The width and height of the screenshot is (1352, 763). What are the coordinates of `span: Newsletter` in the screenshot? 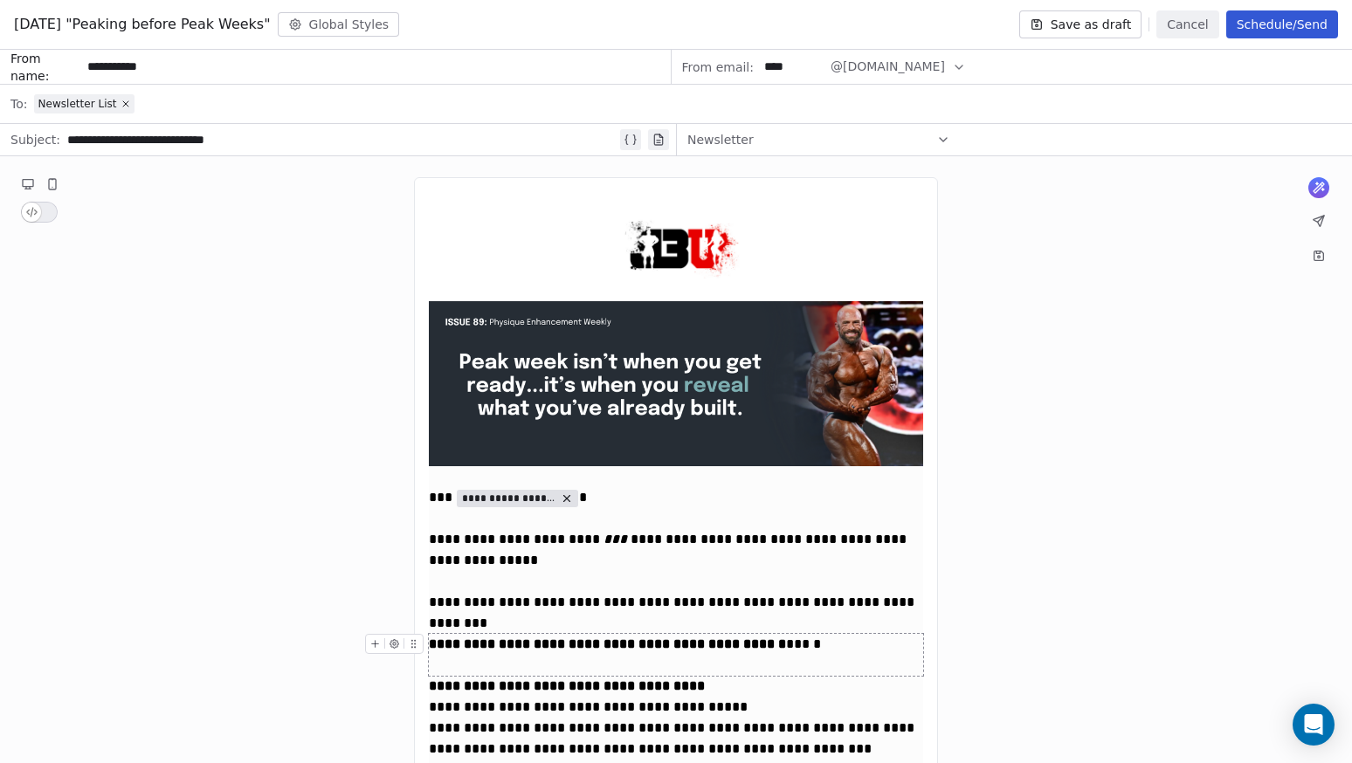 It's located at (720, 140).